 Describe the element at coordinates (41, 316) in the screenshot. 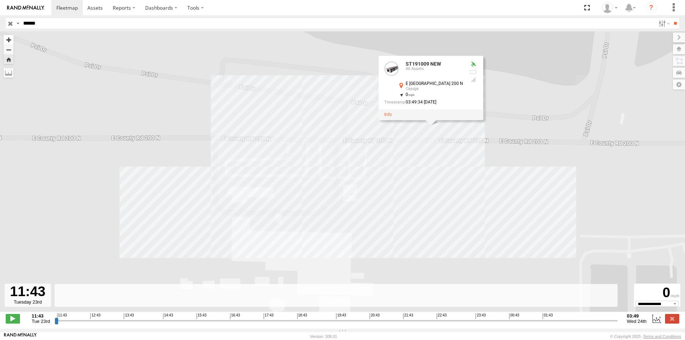

I see `strong: 11:43` at that location.